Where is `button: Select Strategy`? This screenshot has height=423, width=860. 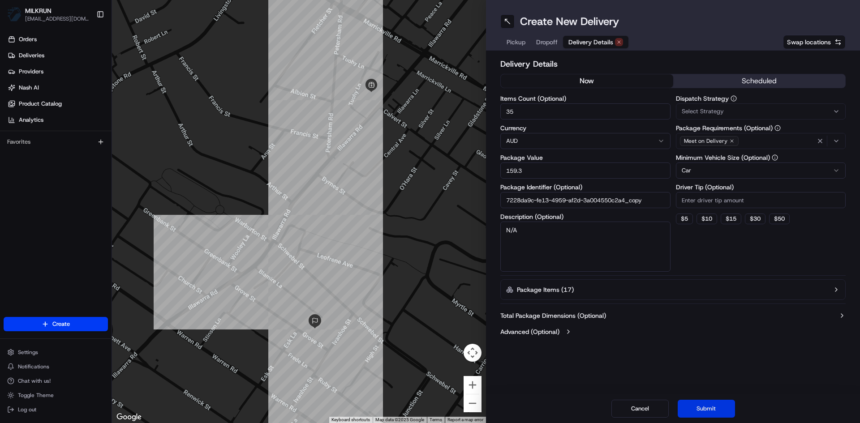 button: Select Strategy is located at coordinates (761, 112).